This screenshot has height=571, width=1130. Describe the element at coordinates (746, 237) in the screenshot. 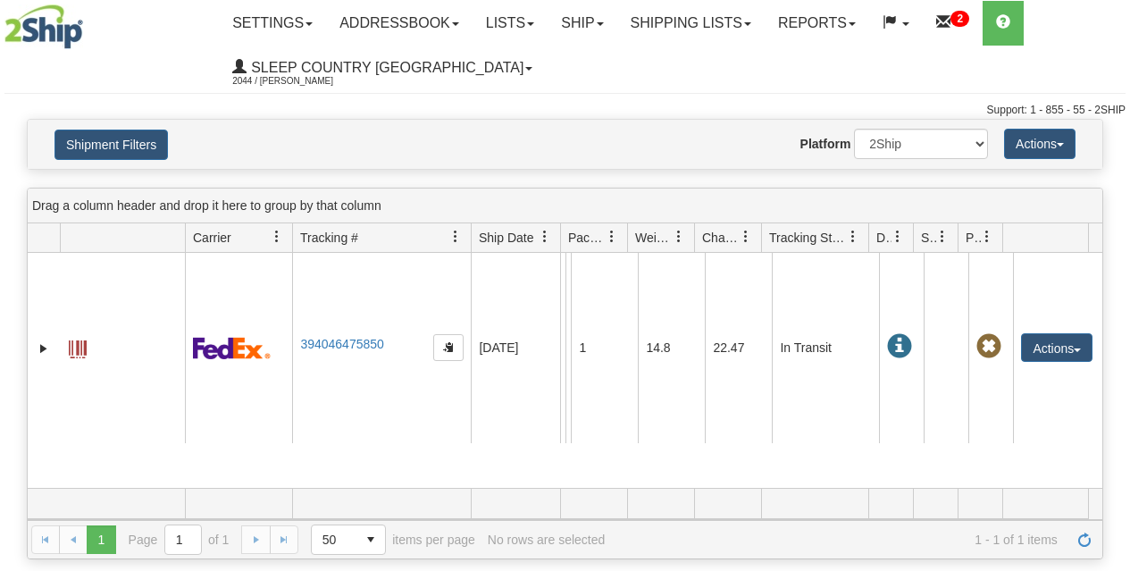

I see `a: Charge filter column settings` at that location.